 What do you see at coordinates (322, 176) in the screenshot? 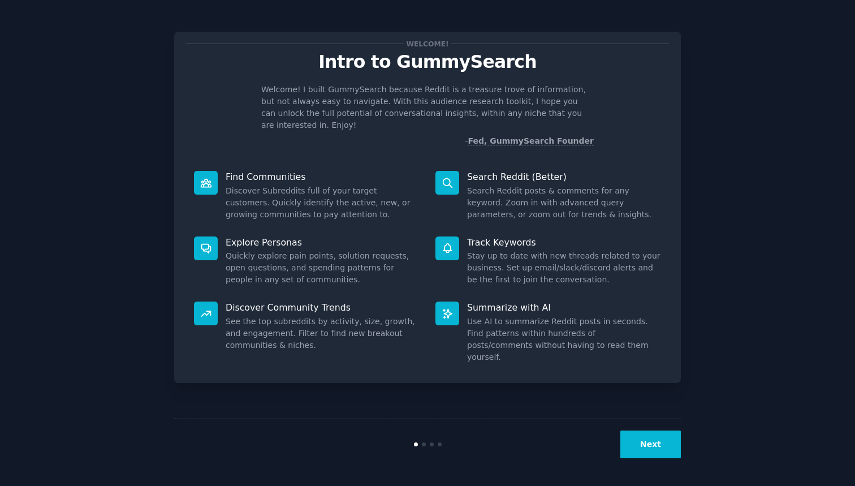
I see `p: Find Communities` at bounding box center [322, 176].